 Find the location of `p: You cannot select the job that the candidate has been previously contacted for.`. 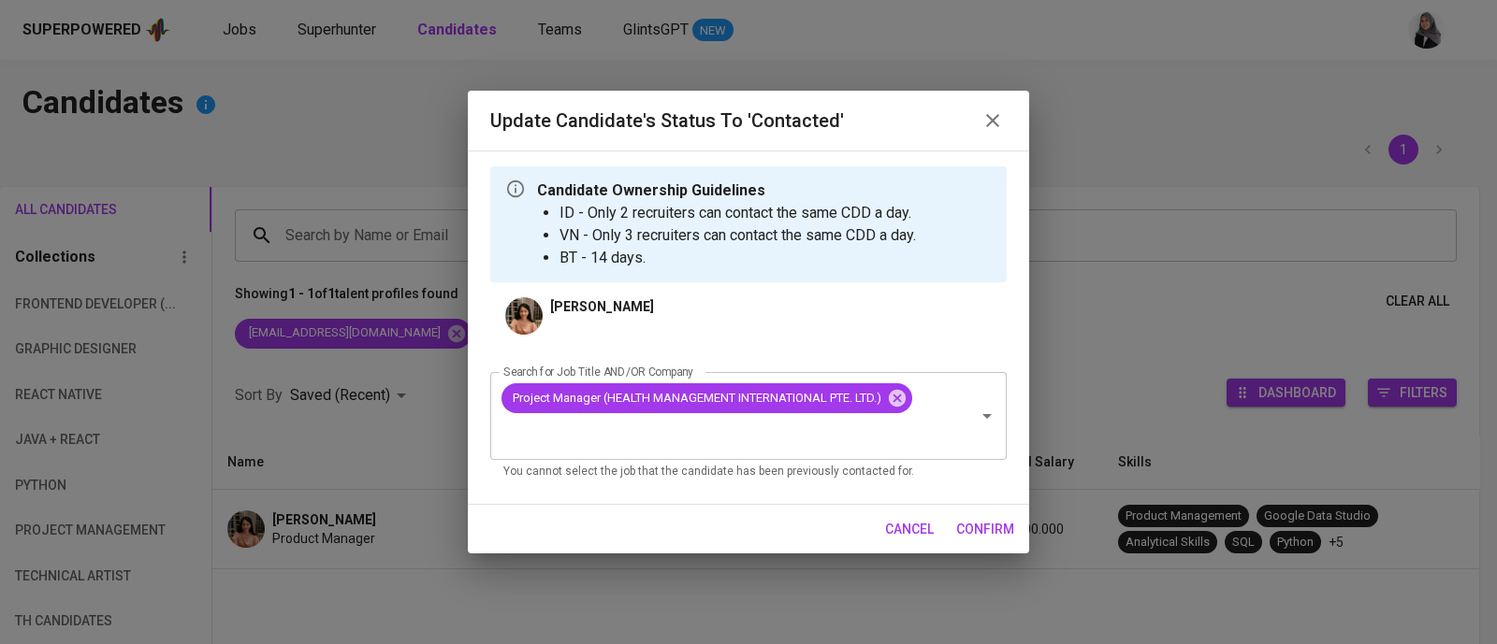

p: You cannot select the job that the candidate has been previously contacted for. is located at coordinates (748, 472).